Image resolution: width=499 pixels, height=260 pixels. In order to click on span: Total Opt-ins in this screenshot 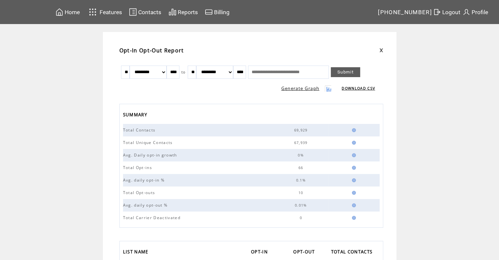, I will do `click(138, 168)`.